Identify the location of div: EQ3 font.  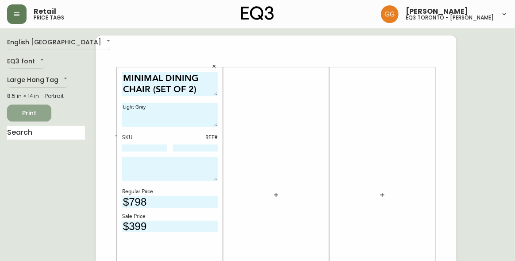
(26, 61).